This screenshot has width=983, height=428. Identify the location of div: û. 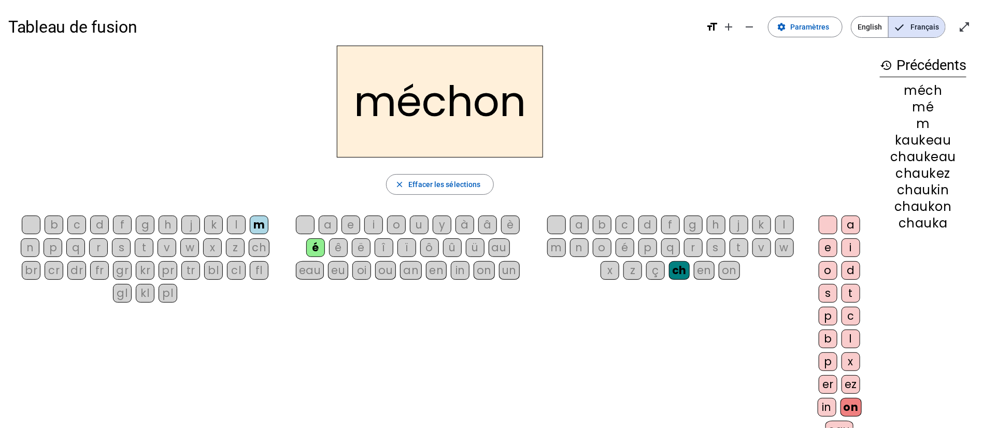
(452, 248).